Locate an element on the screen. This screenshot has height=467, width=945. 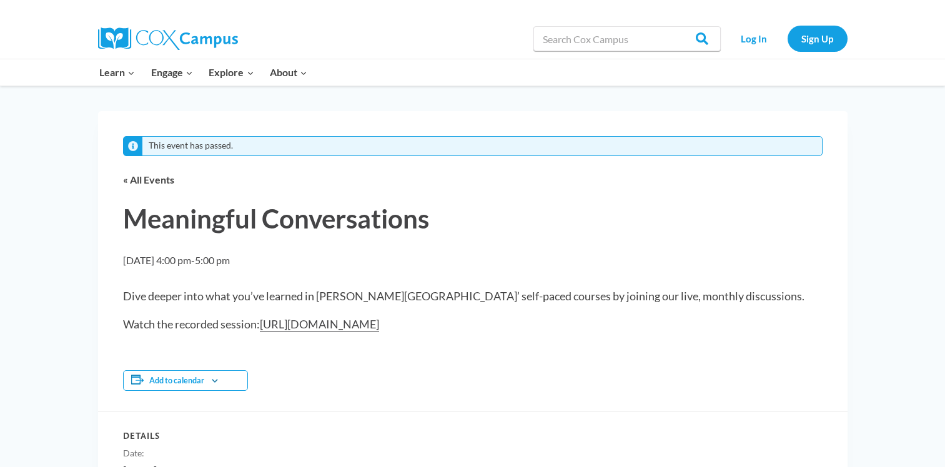
nav: Primary Navigation is located at coordinates (204, 72).